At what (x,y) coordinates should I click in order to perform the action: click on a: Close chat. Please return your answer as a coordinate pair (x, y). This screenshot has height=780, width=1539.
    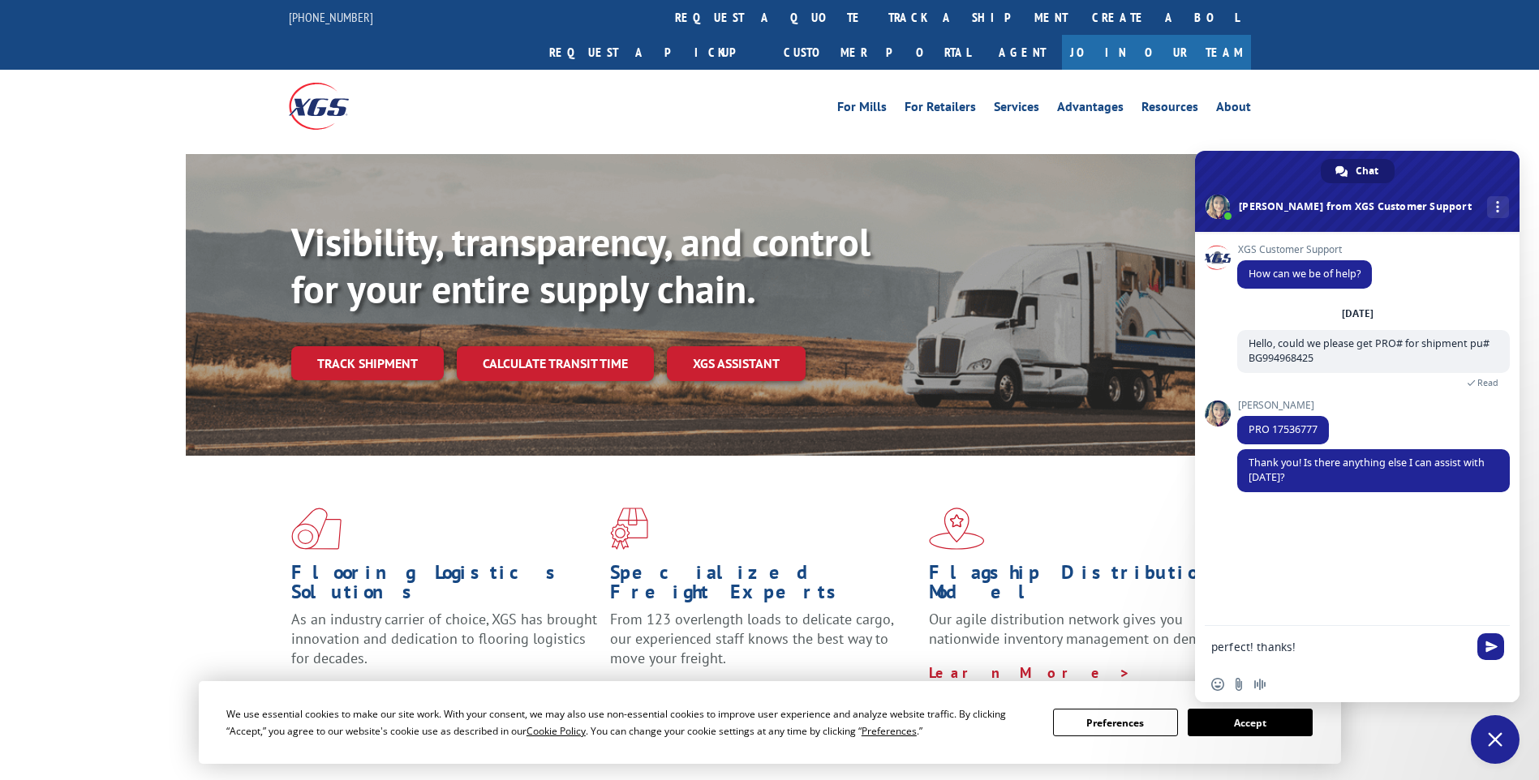
    Looking at the image, I should click on (1495, 740).